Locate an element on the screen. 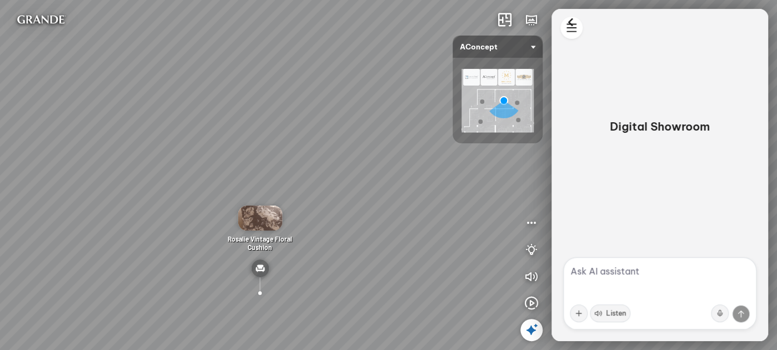  img: logo is located at coordinates (41, 20).